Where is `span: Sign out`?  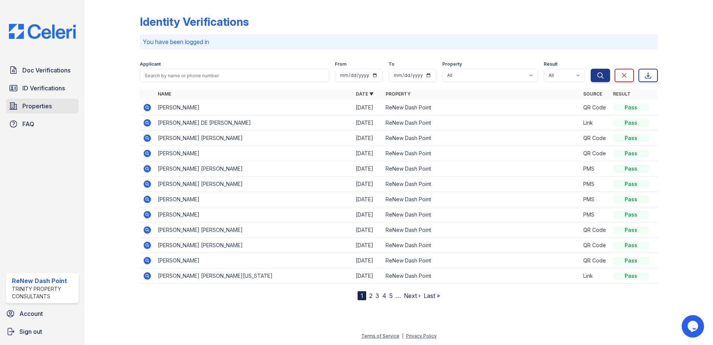 span: Sign out is located at coordinates (31, 331).